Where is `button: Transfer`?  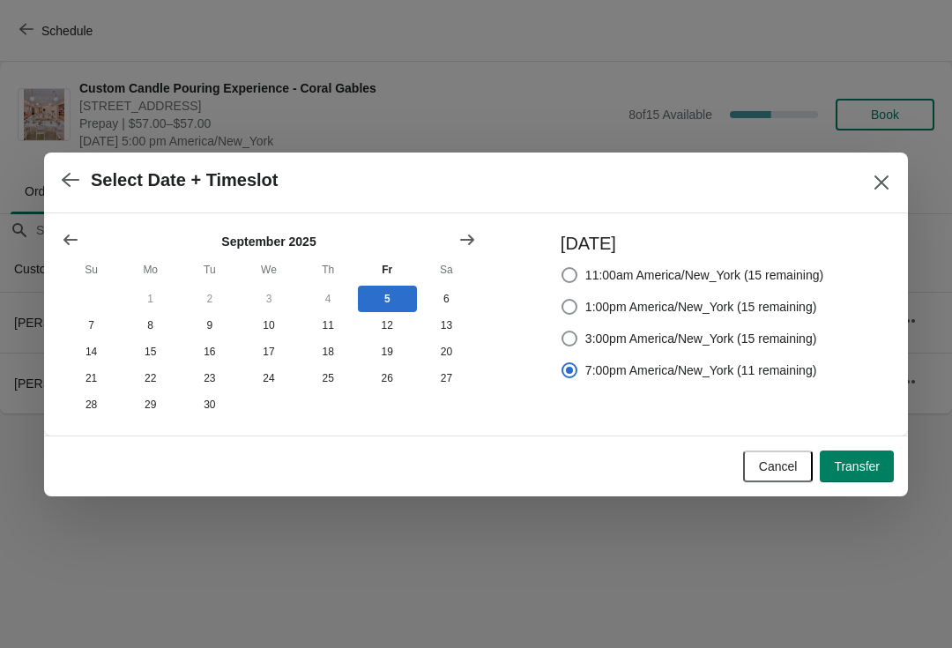 button: Transfer is located at coordinates (857, 466).